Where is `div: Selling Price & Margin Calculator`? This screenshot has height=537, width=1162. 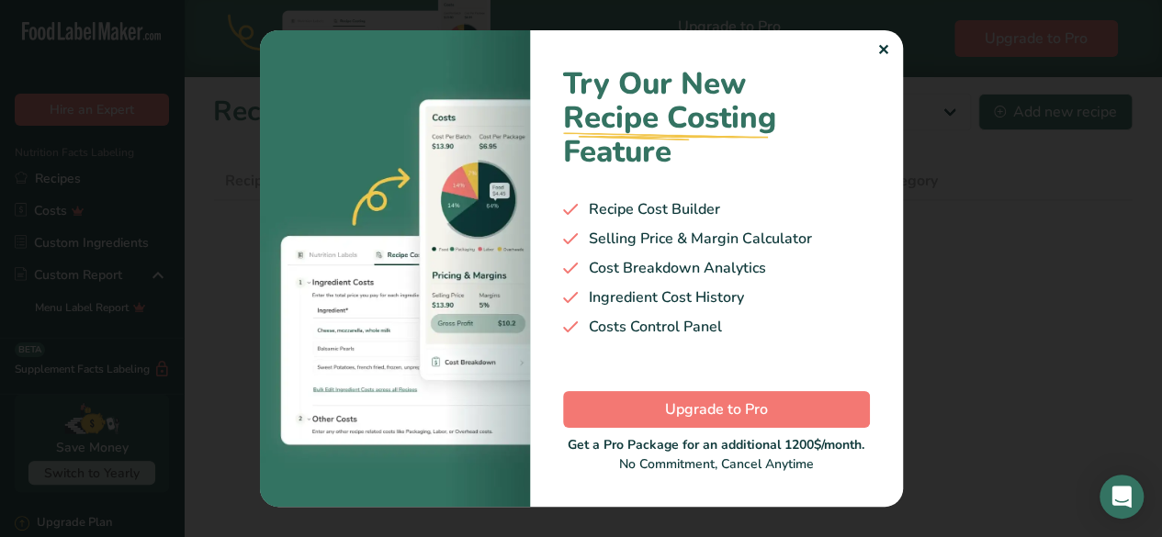
div: Selling Price & Margin Calculator is located at coordinates (716, 239).